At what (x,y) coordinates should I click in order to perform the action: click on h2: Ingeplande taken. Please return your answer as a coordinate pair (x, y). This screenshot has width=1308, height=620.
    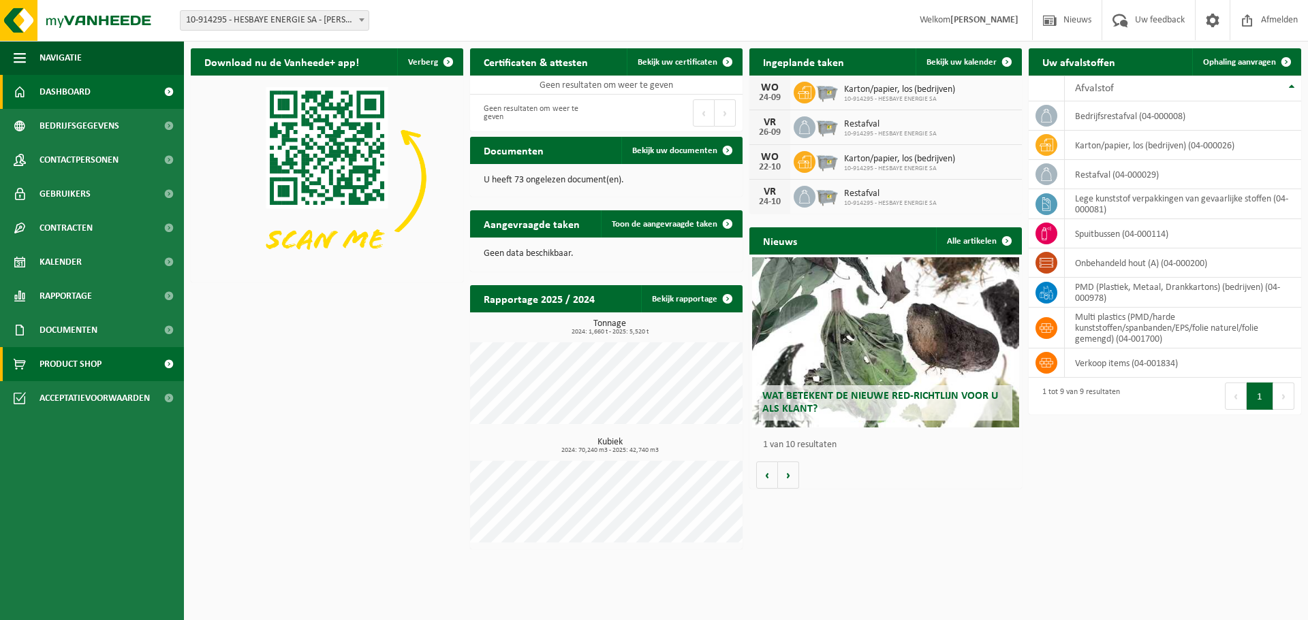
    Looking at the image, I should click on (803, 61).